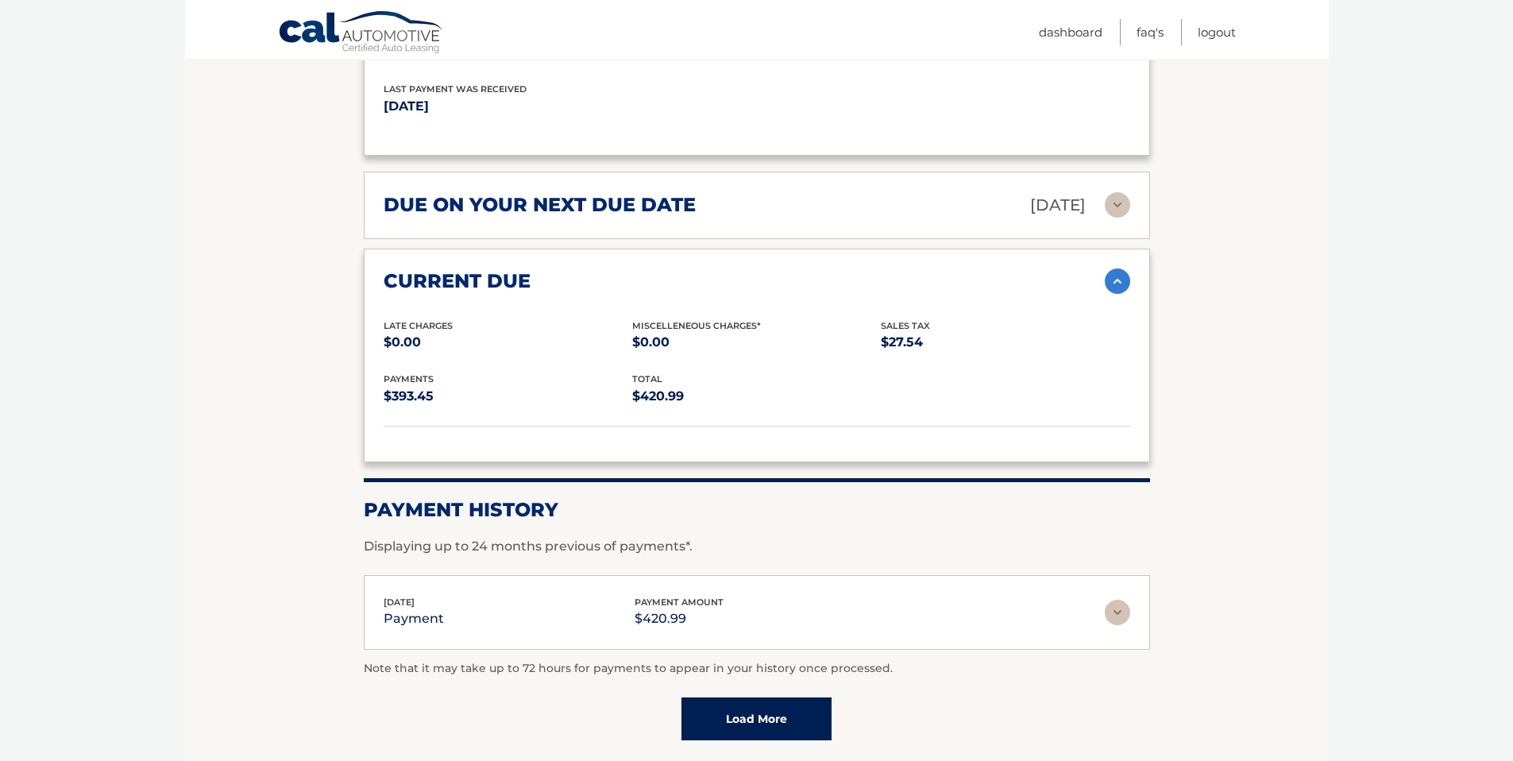 This screenshot has width=1513, height=761. I want to click on span: payments, so click(408, 379).